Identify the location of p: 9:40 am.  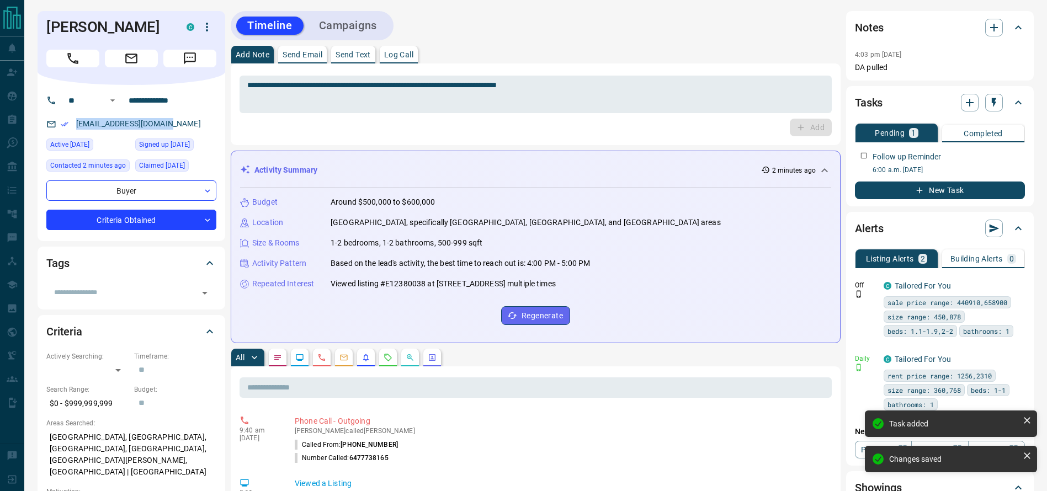
(259, 431).